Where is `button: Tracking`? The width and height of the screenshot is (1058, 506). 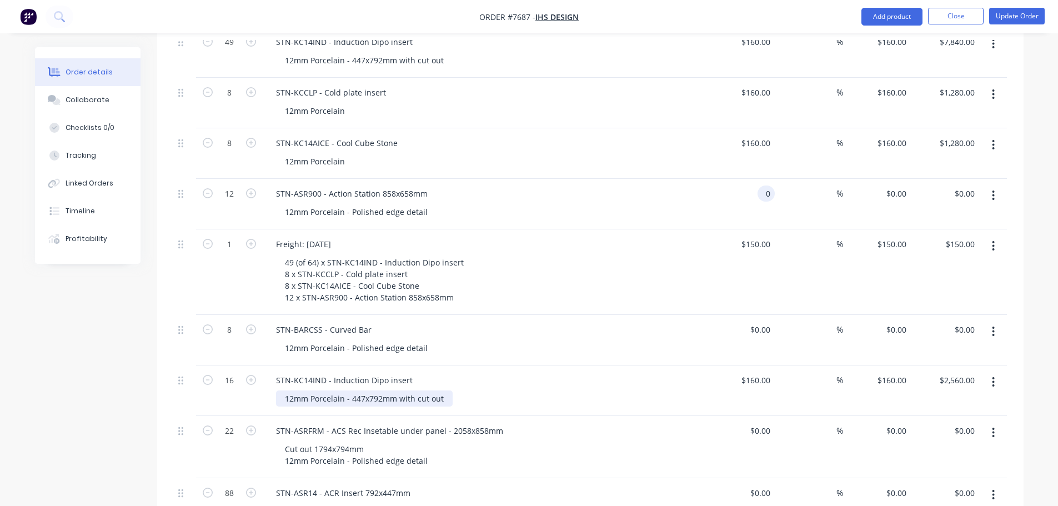
button: Tracking is located at coordinates (88, 156).